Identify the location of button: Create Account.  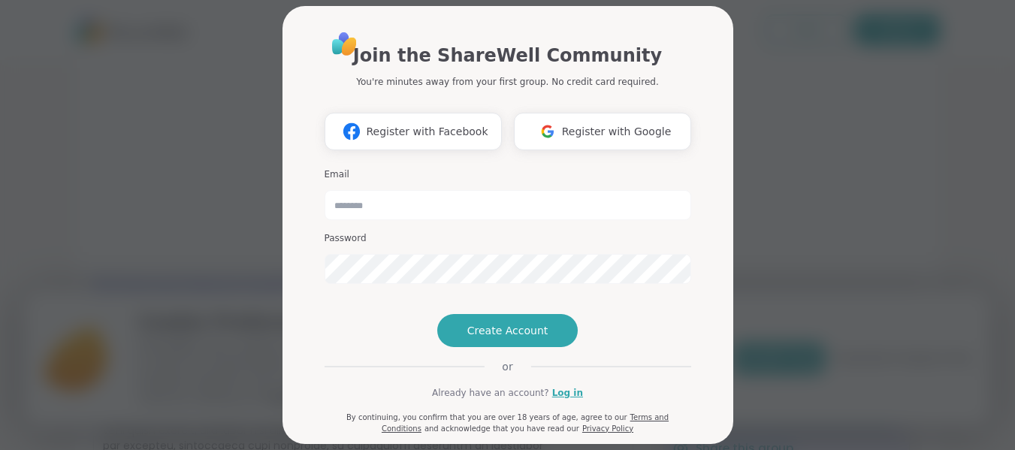
(508, 331).